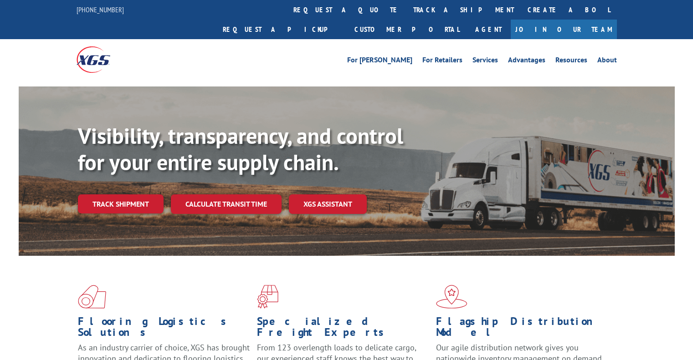 This screenshot has width=693, height=360. I want to click on a: Resources, so click(571, 61).